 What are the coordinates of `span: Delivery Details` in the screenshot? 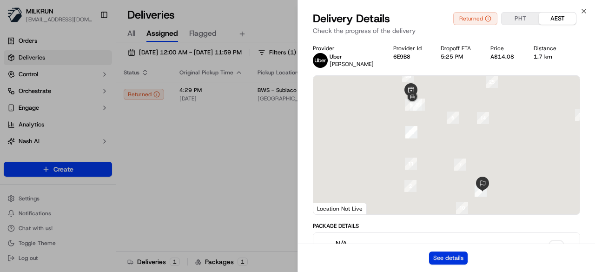 It's located at (351, 19).